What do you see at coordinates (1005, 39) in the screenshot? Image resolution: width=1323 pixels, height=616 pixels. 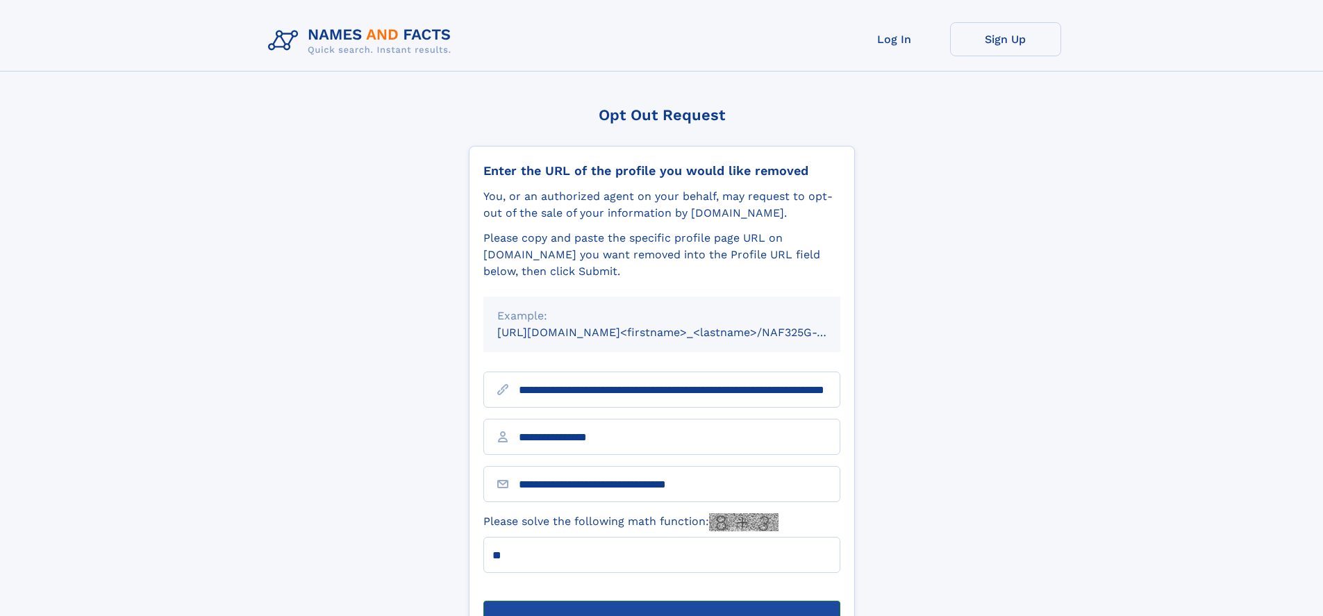 I see `a: Sign Up` at bounding box center [1005, 39].